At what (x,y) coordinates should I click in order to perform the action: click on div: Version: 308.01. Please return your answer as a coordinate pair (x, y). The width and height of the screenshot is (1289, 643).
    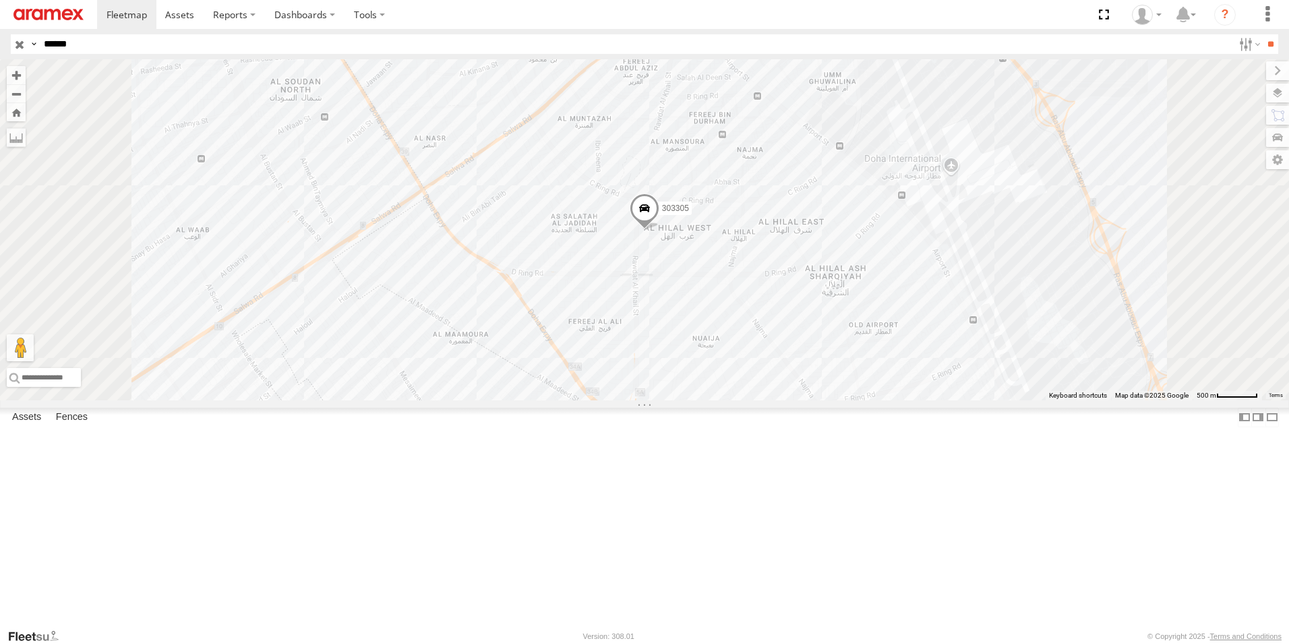
    Looking at the image, I should click on (609, 636).